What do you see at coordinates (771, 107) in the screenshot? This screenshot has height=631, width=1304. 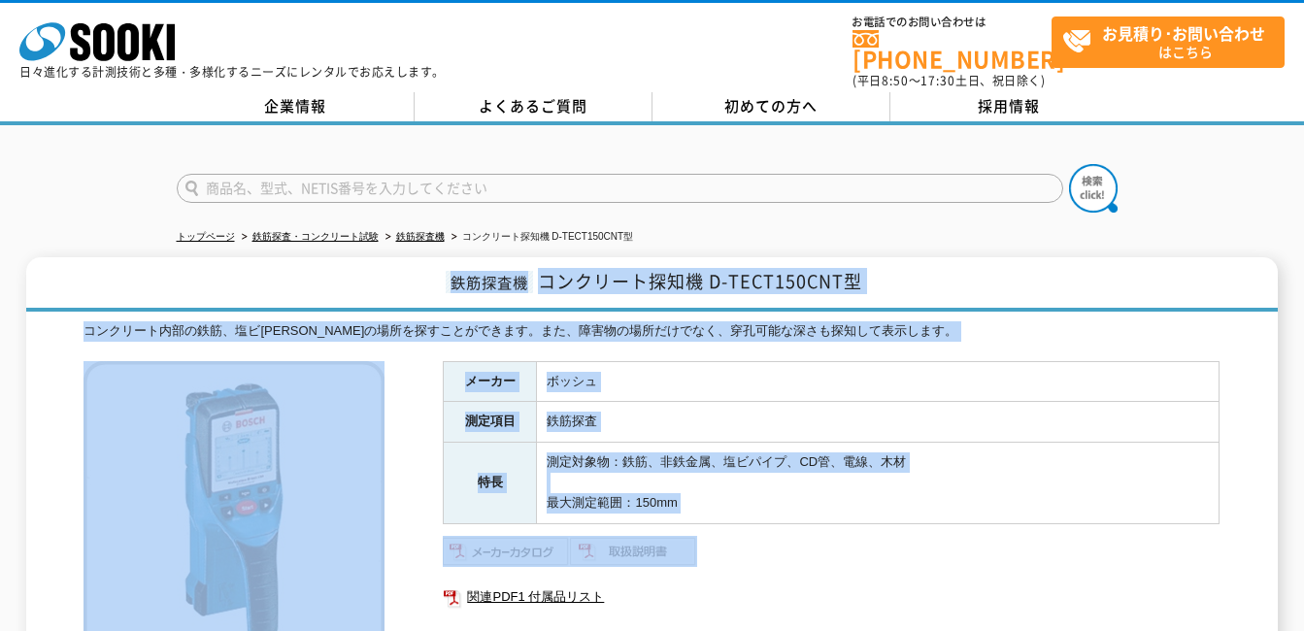 I see `a: 初めての方へ` at bounding box center [771, 107].